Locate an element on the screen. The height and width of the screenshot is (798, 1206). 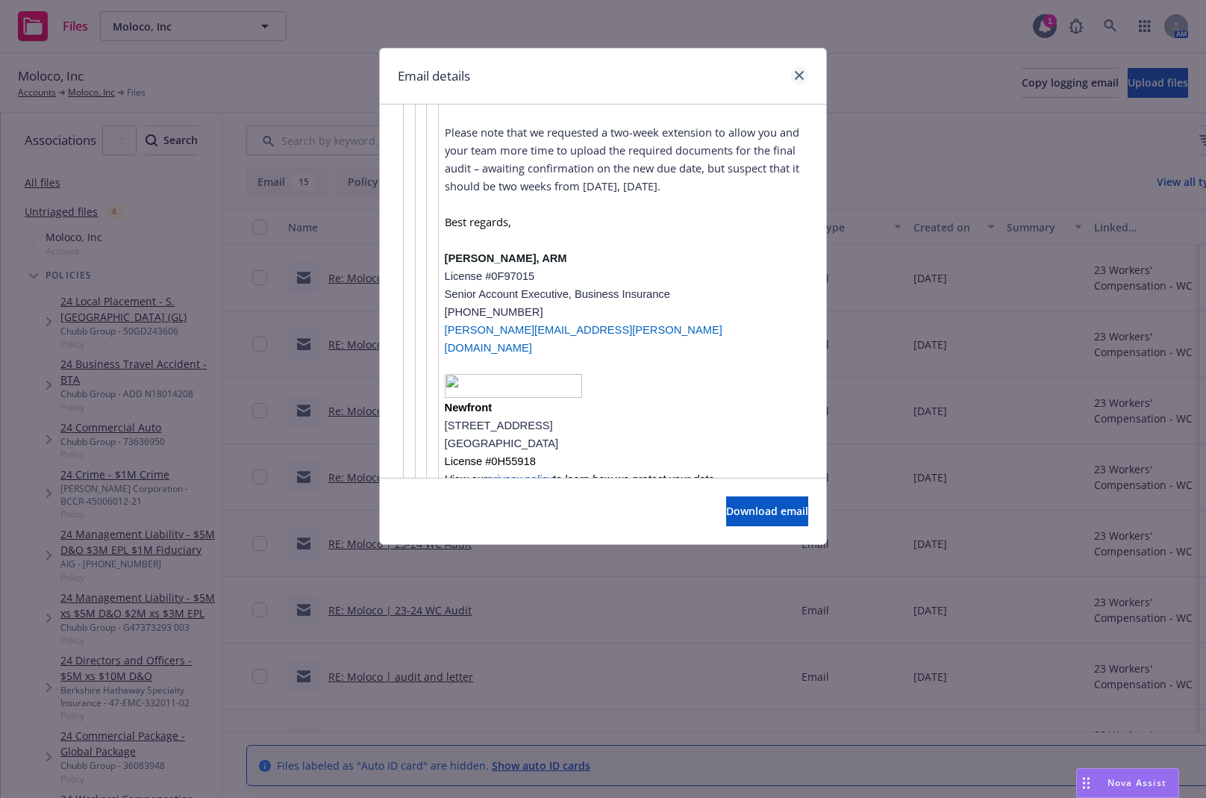
a: close is located at coordinates (799, 75).